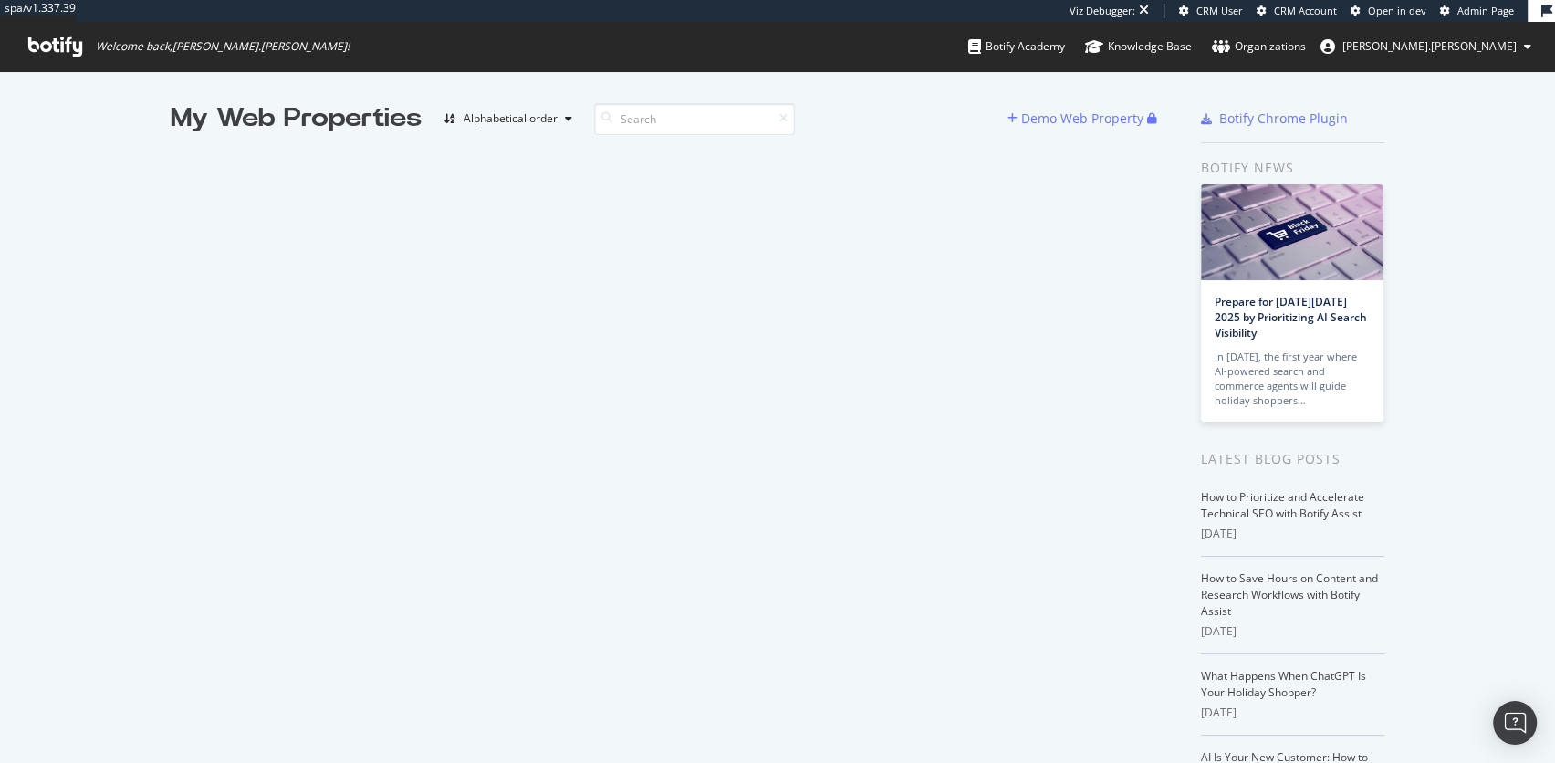 The image size is (1555, 763). Describe the element at coordinates (1292, 459) in the screenshot. I see `div: Latest Blog Posts` at that location.